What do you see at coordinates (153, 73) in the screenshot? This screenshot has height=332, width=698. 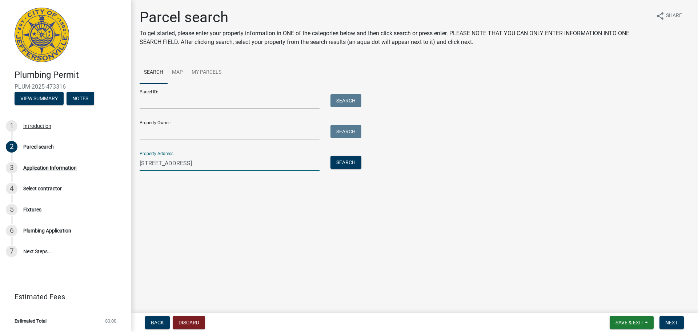 I see `a: Search` at bounding box center [153, 73].